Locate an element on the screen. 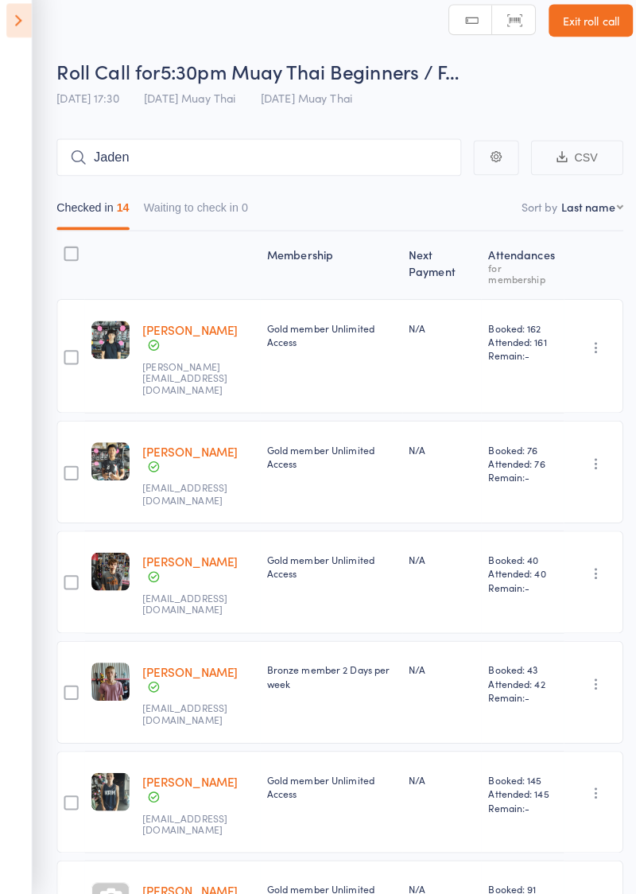 Image resolution: width=636 pixels, height=894 pixels. img: image1732690679.png is located at coordinates (108, 468).